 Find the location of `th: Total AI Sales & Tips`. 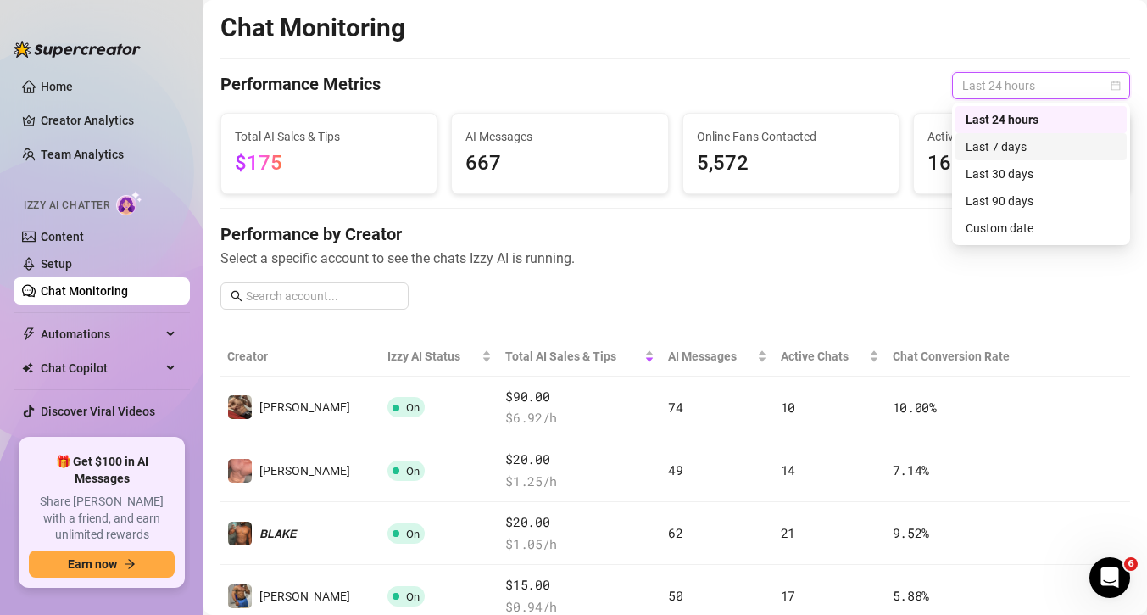

th: Total AI Sales & Tips is located at coordinates (580, 356).